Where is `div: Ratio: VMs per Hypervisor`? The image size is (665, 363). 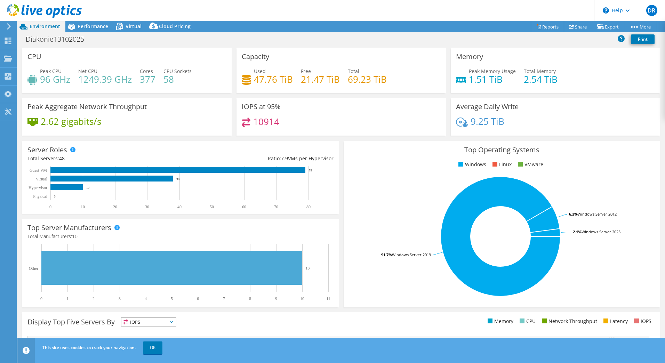 div: Ratio: VMs per Hypervisor is located at coordinates (257, 159).